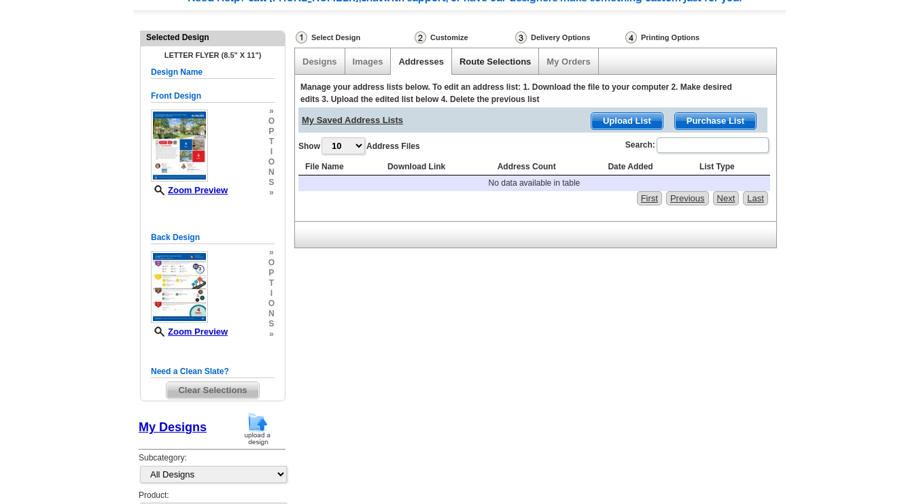 Image resolution: width=919 pixels, height=504 pixels. What do you see at coordinates (685, 37) in the screenshot?
I see `div: Printing Options` at bounding box center [685, 37].